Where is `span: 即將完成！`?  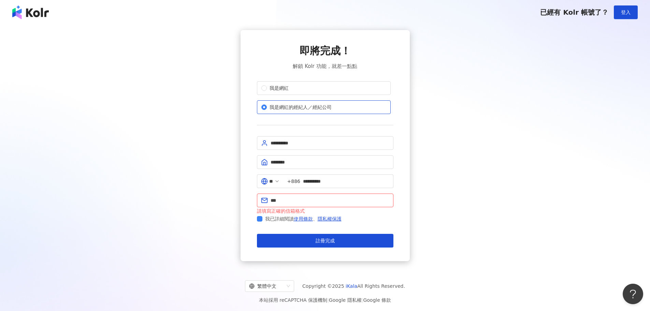 span: 即將完成！ is located at coordinates (325, 51).